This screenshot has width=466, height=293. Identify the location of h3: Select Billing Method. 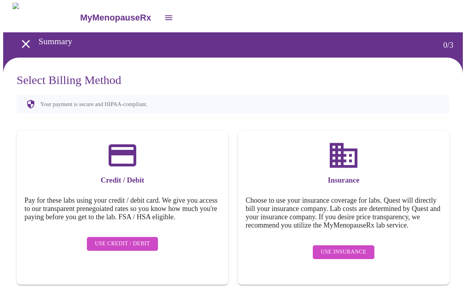
(233, 81).